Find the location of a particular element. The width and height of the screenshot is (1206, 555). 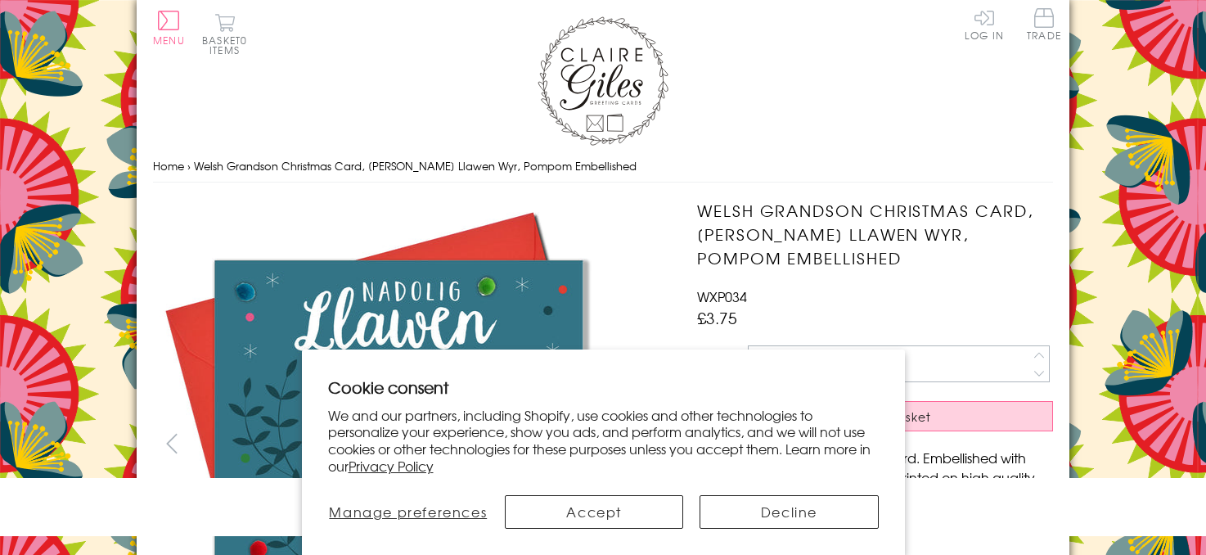

button: Decline is located at coordinates (789, 511).